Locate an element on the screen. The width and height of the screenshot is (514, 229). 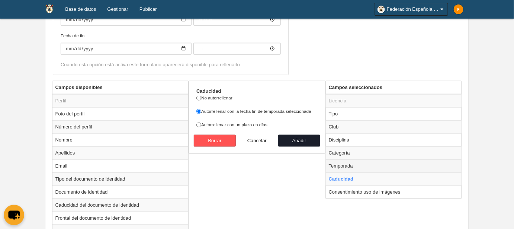
th: Campos disponibles is located at coordinates (120, 87).